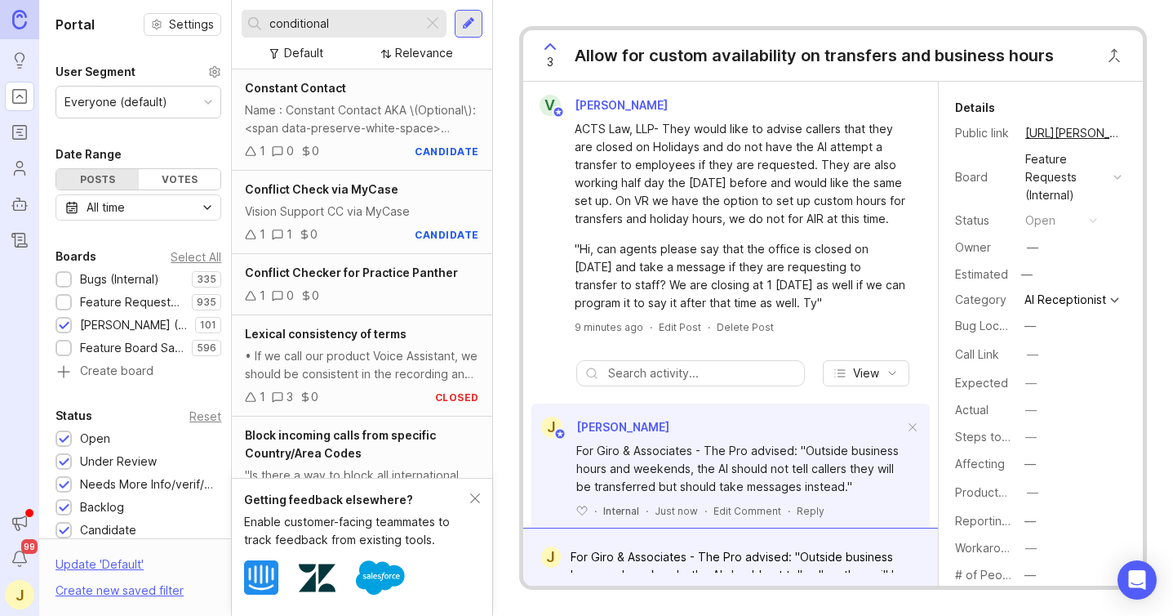 The width and height of the screenshot is (1173, 616). I want to click on input: Search..., so click(342, 24).